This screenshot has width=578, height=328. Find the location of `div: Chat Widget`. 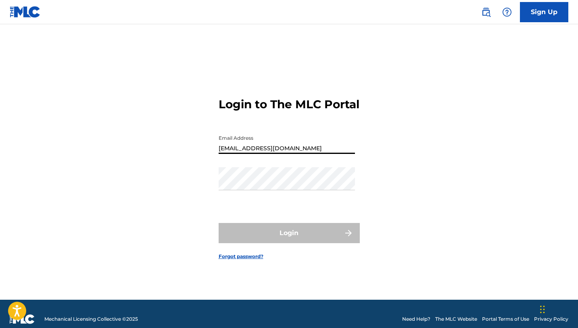

div: Chat Widget is located at coordinates (558, 308).